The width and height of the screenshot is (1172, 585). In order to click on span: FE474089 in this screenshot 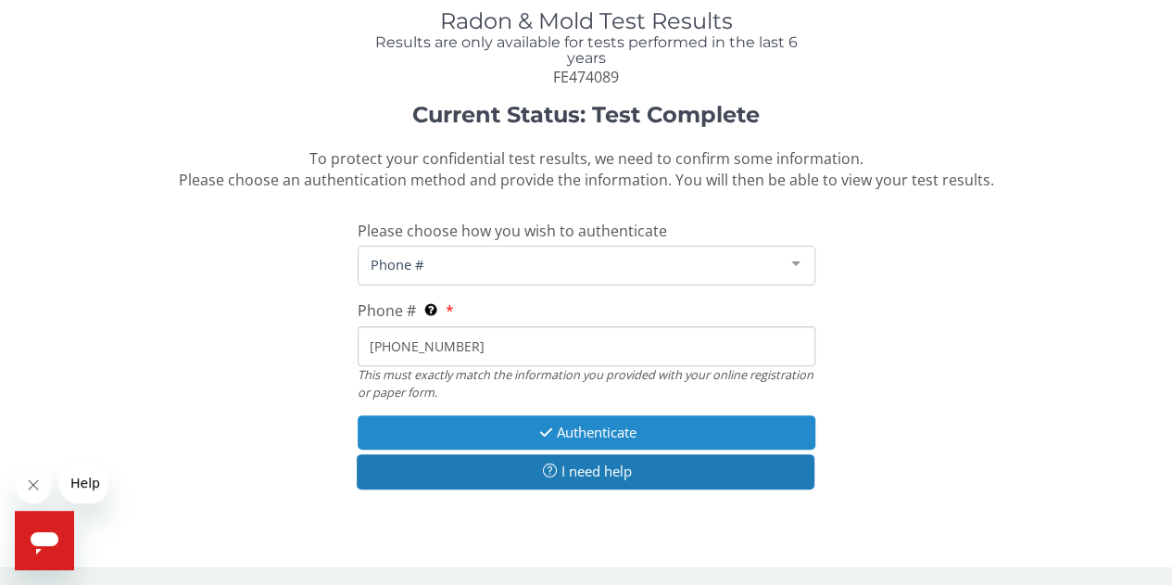, I will do `click(585, 77)`.